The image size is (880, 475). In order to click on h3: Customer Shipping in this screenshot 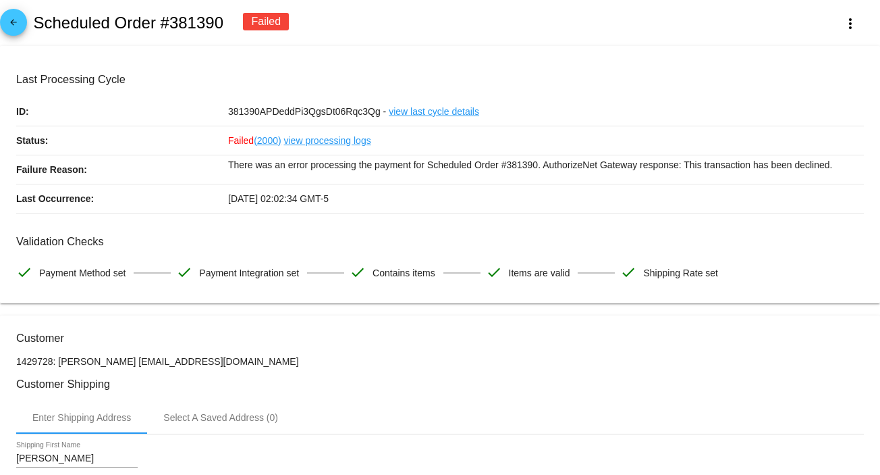, I will do `click(440, 383)`.